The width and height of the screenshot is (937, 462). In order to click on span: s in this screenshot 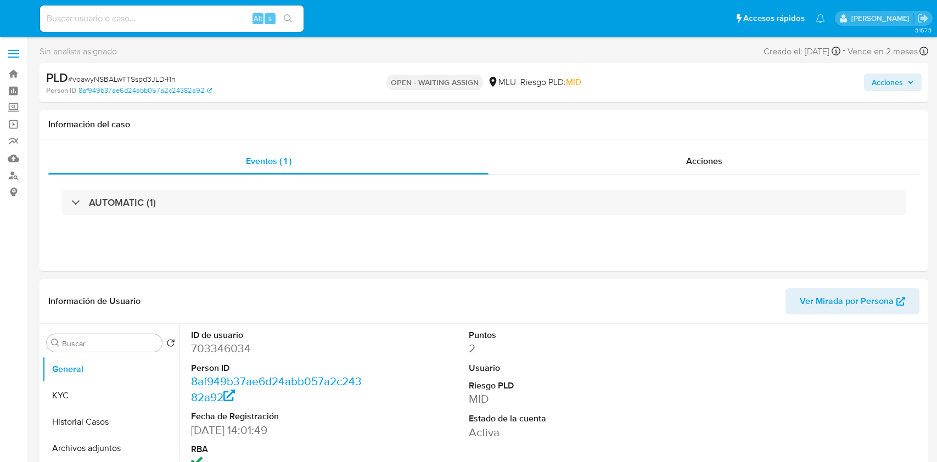, I will do `click(270, 18)`.